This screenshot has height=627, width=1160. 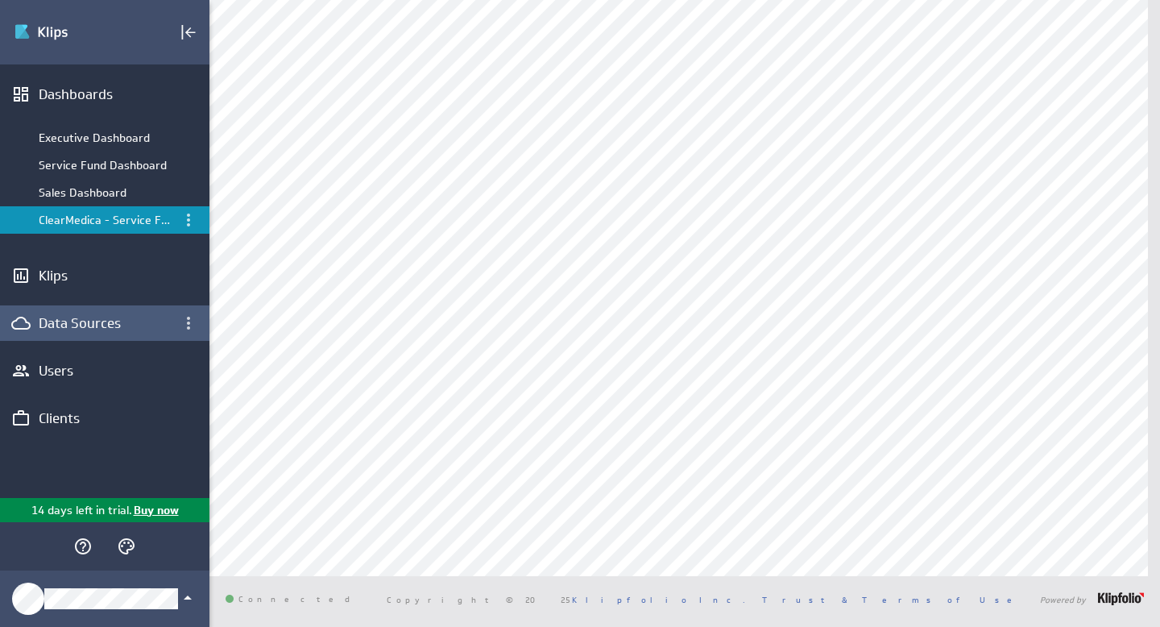 What do you see at coordinates (126, 546) in the screenshot?
I see `div: Themes` at bounding box center [126, 546].